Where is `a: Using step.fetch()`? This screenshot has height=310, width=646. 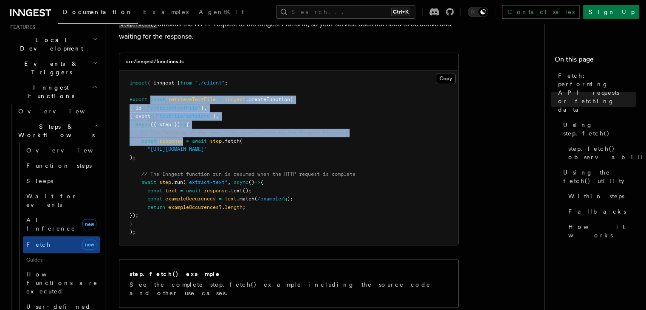
a: Using step.fetch() is located at coordinates (598, 129).